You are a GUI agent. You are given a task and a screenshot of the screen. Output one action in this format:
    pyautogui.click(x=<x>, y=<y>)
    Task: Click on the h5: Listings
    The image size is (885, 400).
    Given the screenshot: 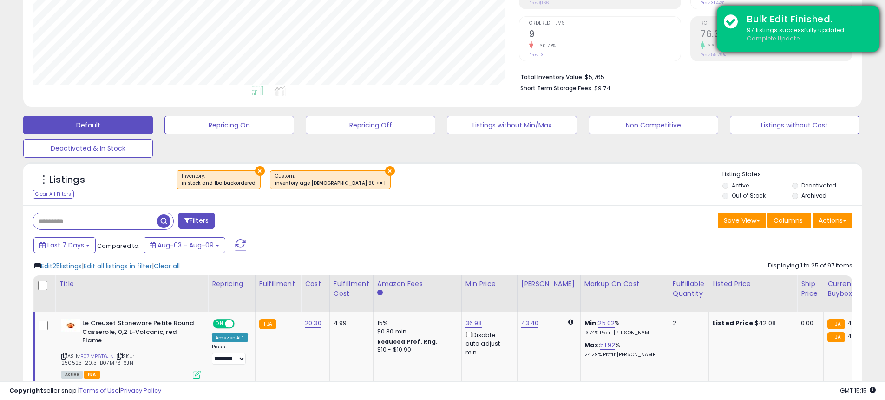 What is the action you would take?
    pyautogui.click(x=67, y=180)
    